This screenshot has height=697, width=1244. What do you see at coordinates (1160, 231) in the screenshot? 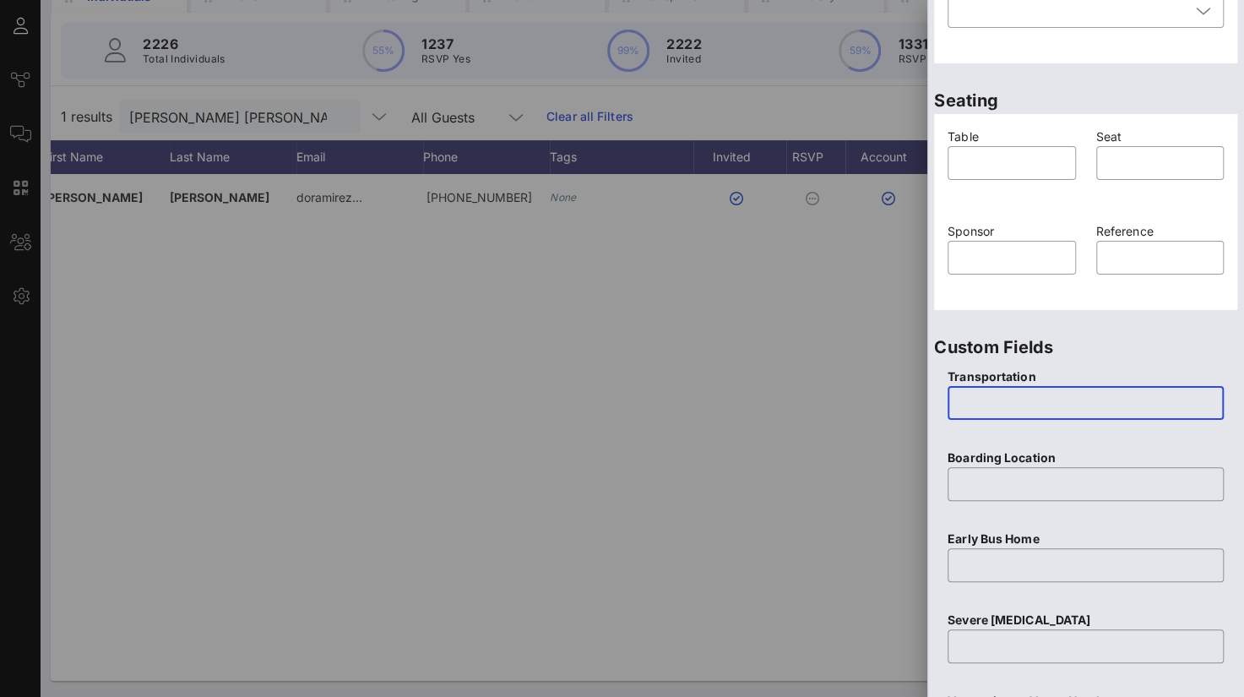
I see `p: Reference` at bounding box center [1160, 231].